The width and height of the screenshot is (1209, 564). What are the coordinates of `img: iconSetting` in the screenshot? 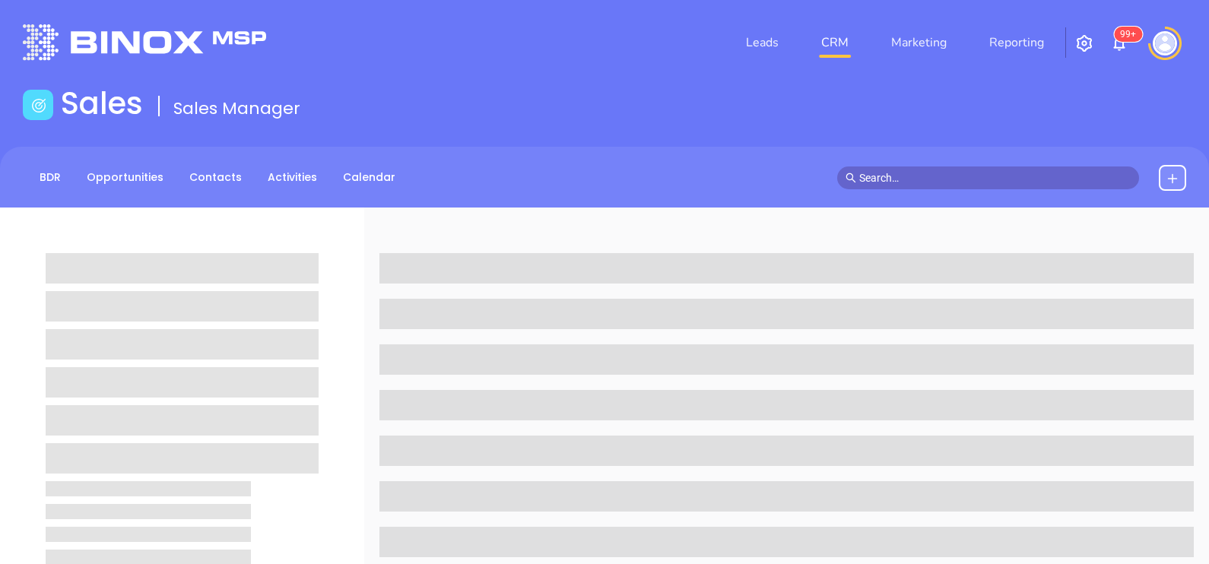 It's located at (1085, 43).